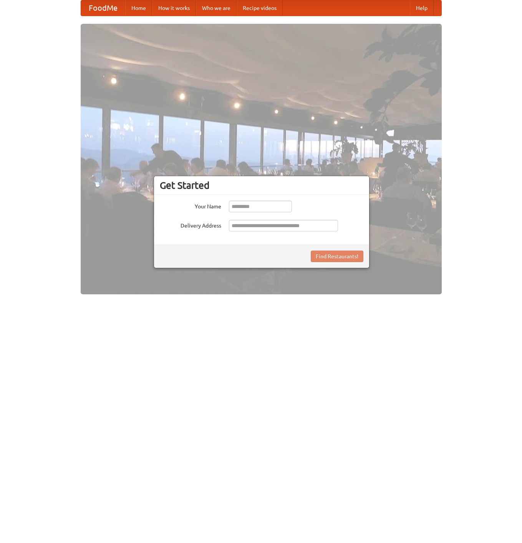  I want to click on label: Your Name, so click(191, 205).